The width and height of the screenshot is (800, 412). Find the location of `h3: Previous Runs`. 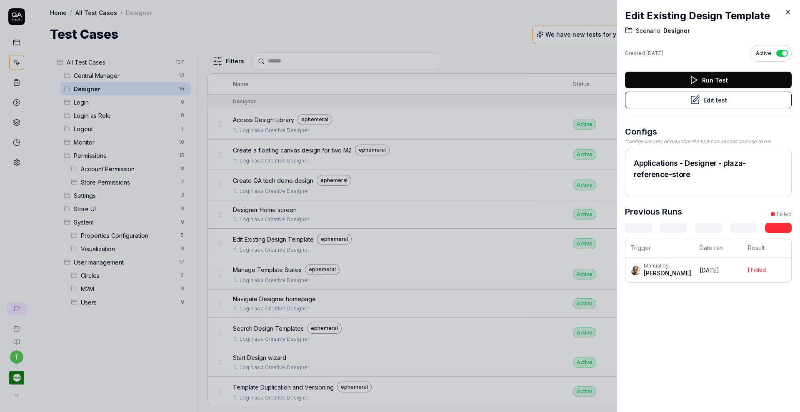

h3: Previous Runs is located at coordinates (654, 212).